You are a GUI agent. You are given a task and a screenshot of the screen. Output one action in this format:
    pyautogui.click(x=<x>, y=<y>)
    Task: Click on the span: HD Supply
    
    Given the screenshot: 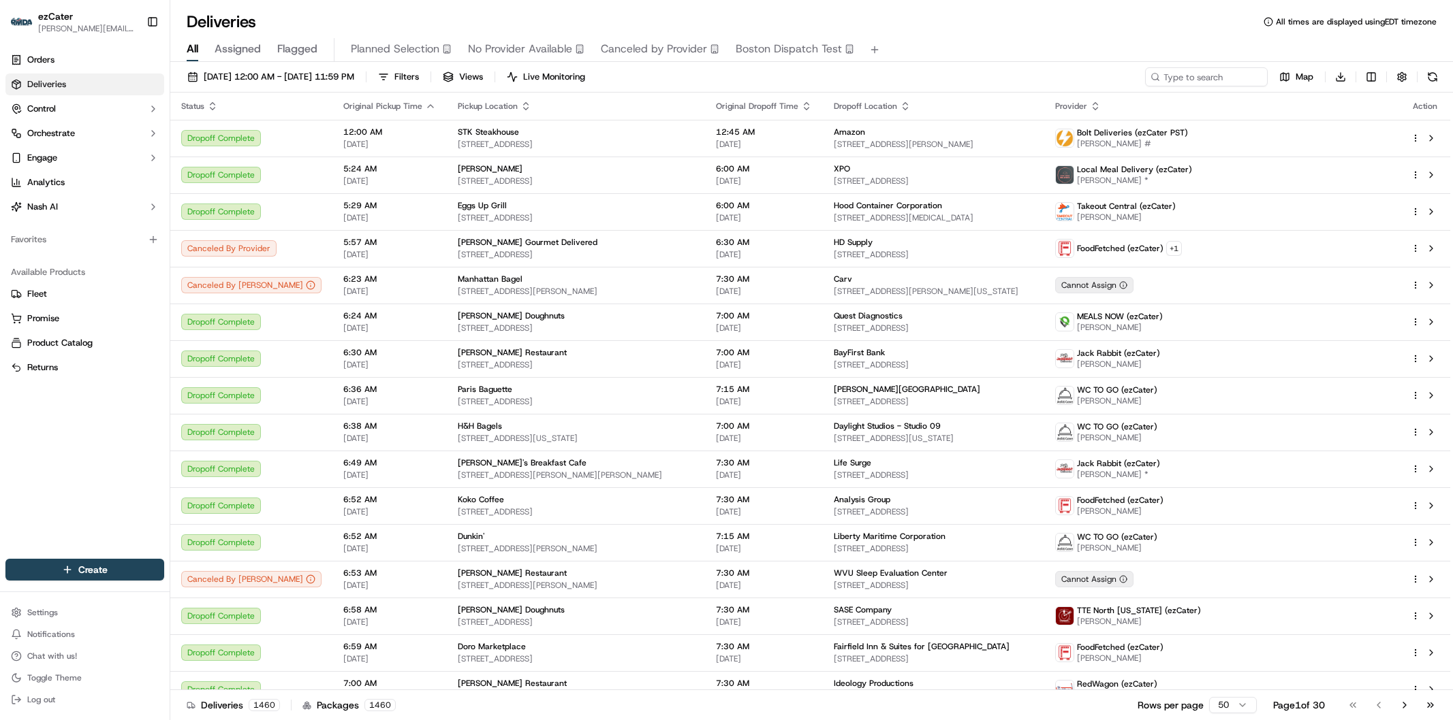 What is the action you would take?
    pyautogui.click(x=853, y=242)
    